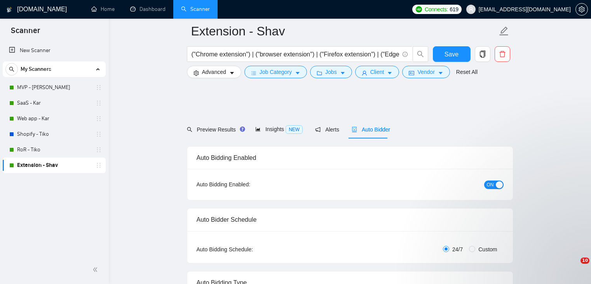  I want to click on button: Save, so click(452, 54).